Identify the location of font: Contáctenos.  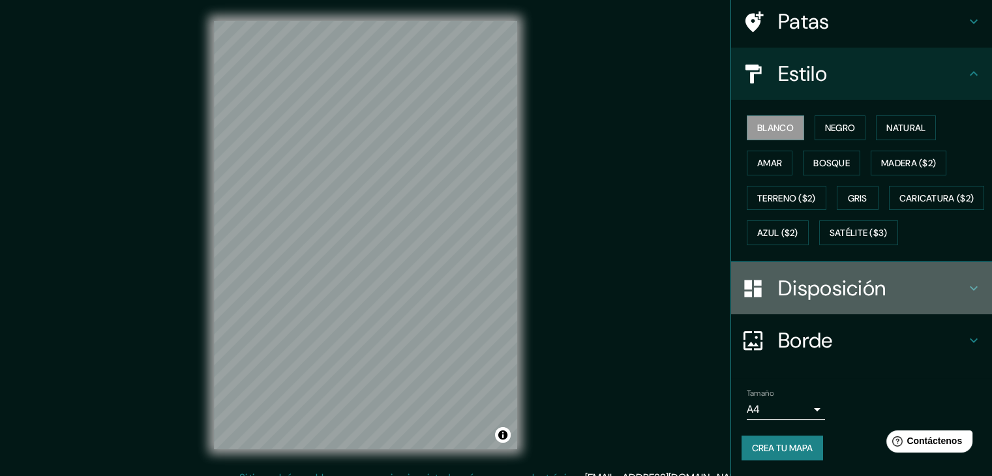
(58, 16).